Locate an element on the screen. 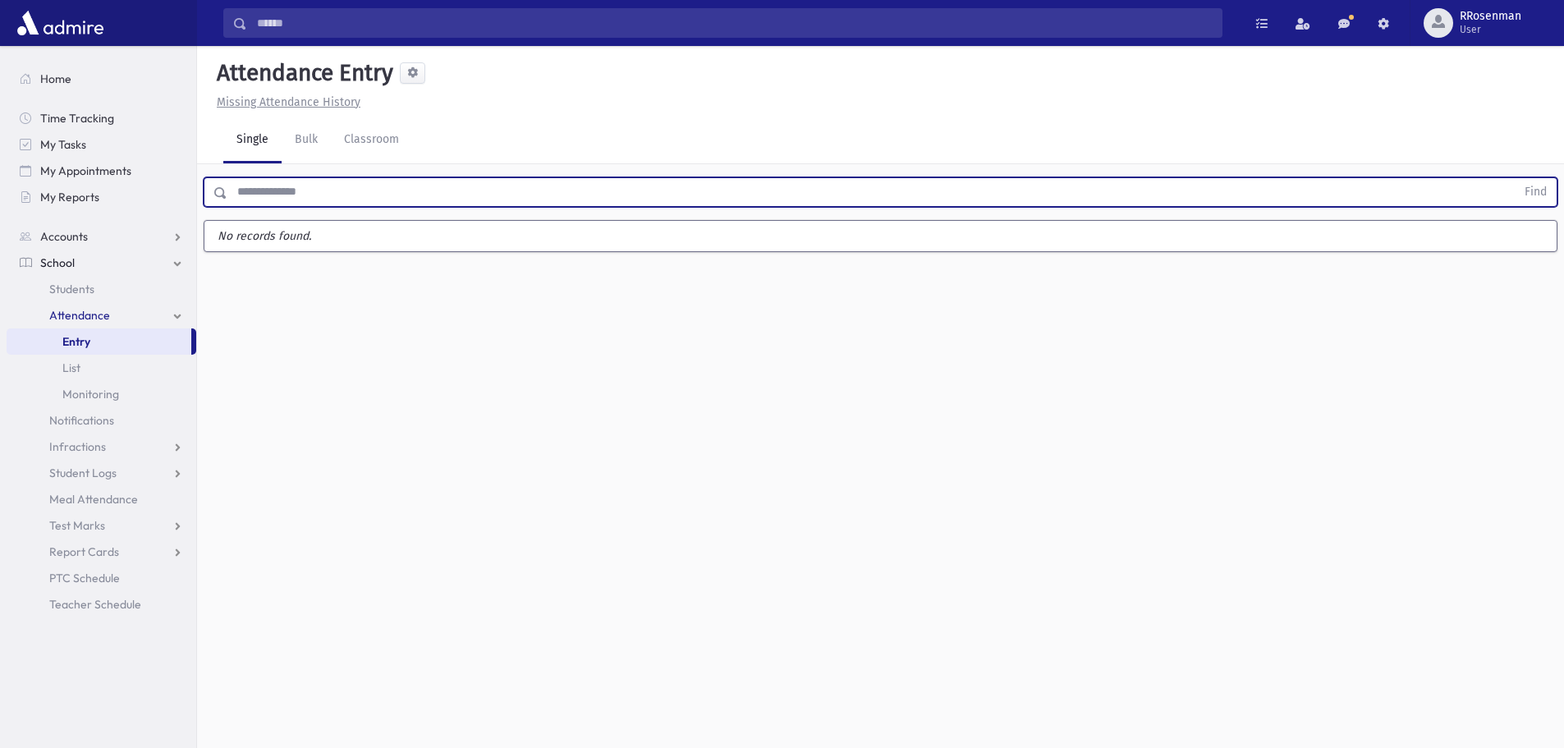 Image resolution: width=1564 pixels, height=748 pixels. span: Report Cards is located at coordinates (84, 552).